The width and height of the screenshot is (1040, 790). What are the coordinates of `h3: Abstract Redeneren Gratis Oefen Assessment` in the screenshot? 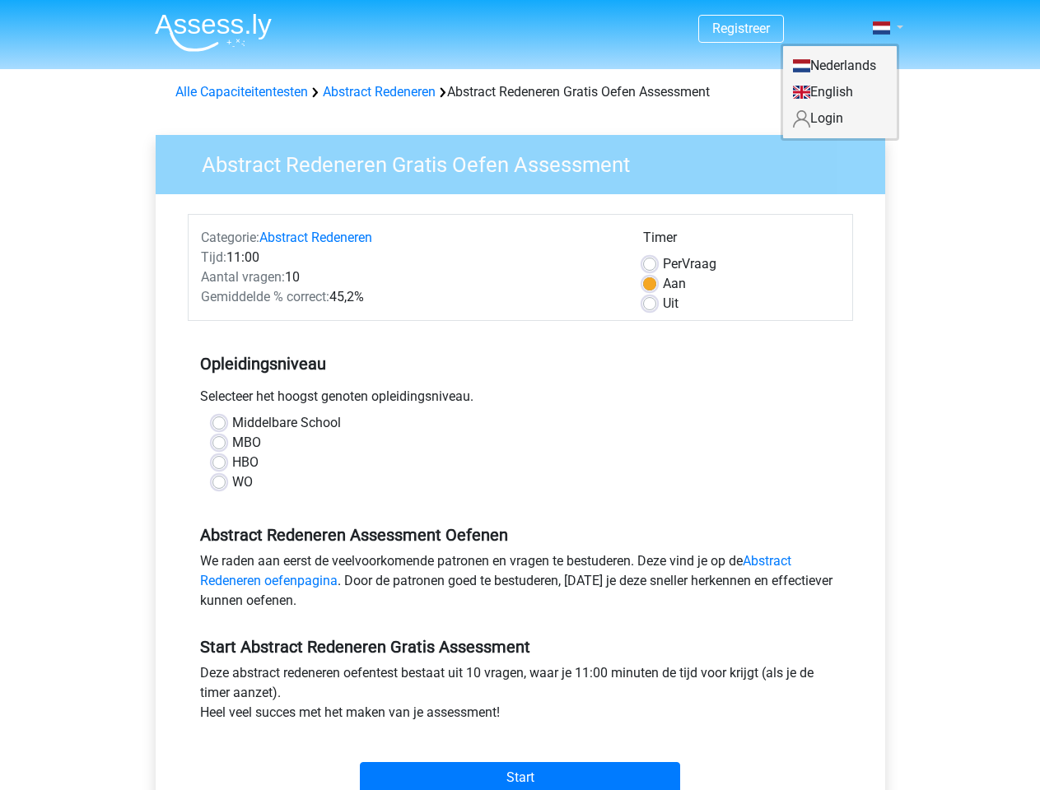 It's located at (527, 161).